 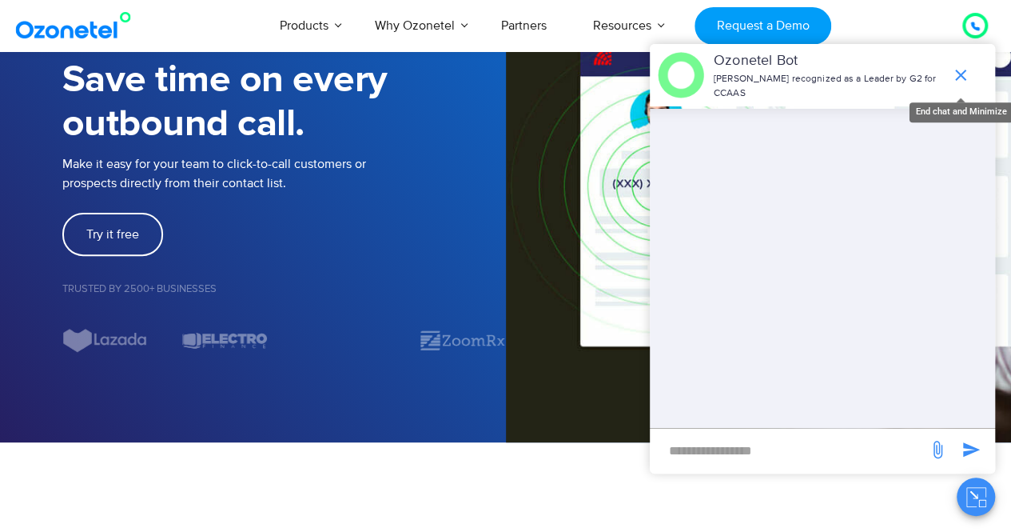 What do you see at coordinates (343, 340) in the screenshot?
I see `div: 1 / 7` at bounding box center [343, 340].